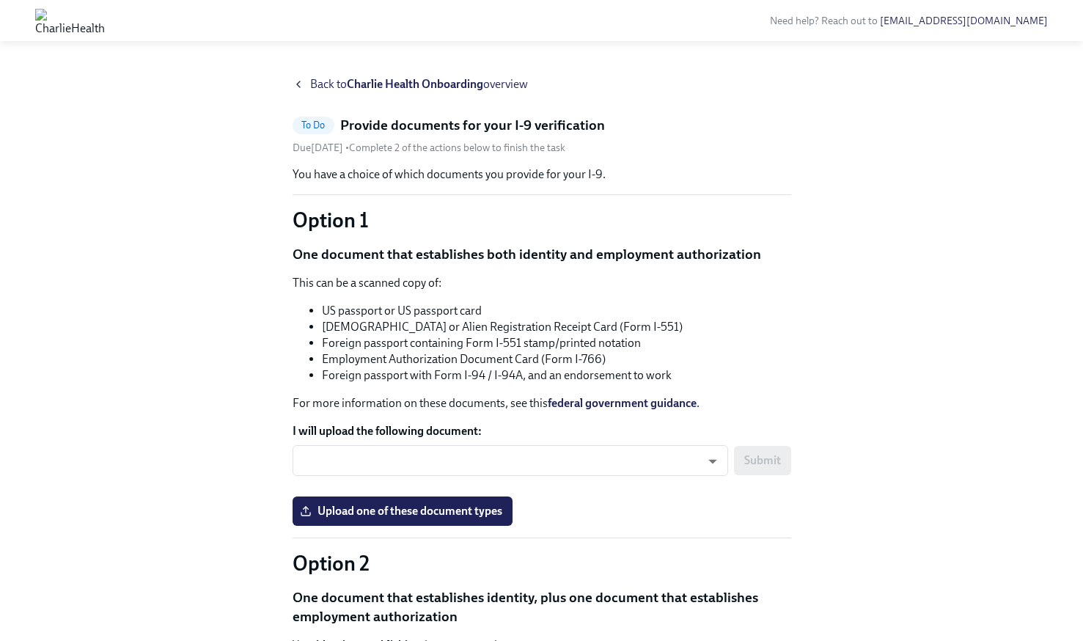  I want to click on p: This can be a scanned copy of:, so click(542, 283).